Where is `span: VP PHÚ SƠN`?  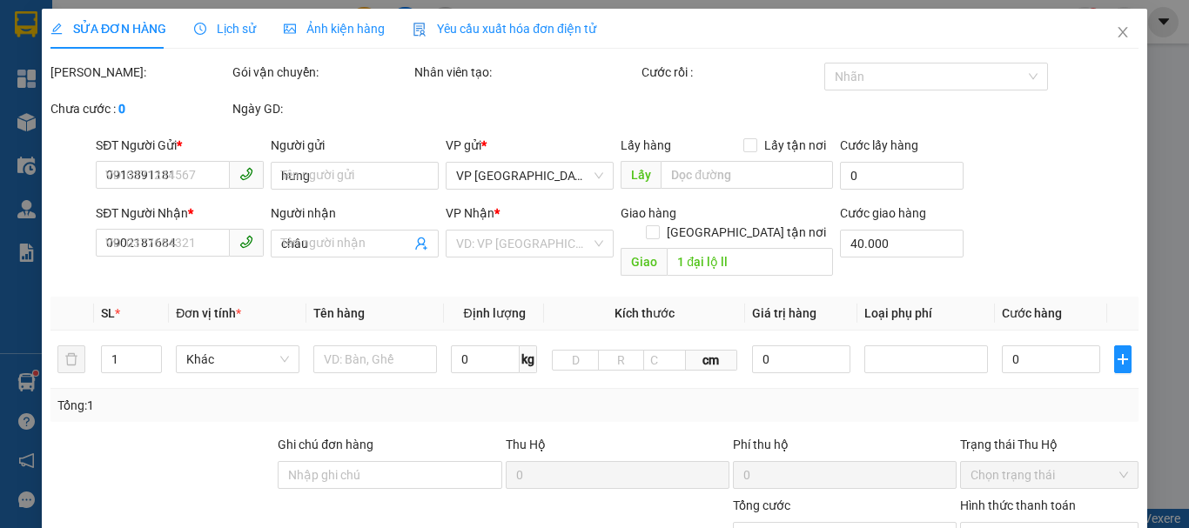
span: VP PHÚ SƠN is located at coordinates (529, 176).